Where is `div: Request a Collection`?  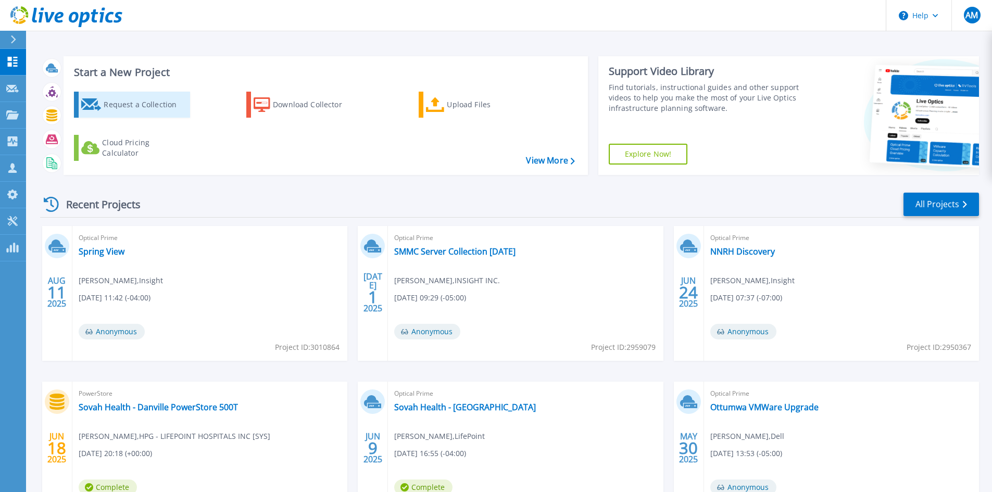 div: Request a Collection is located at coordinates (145, 105).